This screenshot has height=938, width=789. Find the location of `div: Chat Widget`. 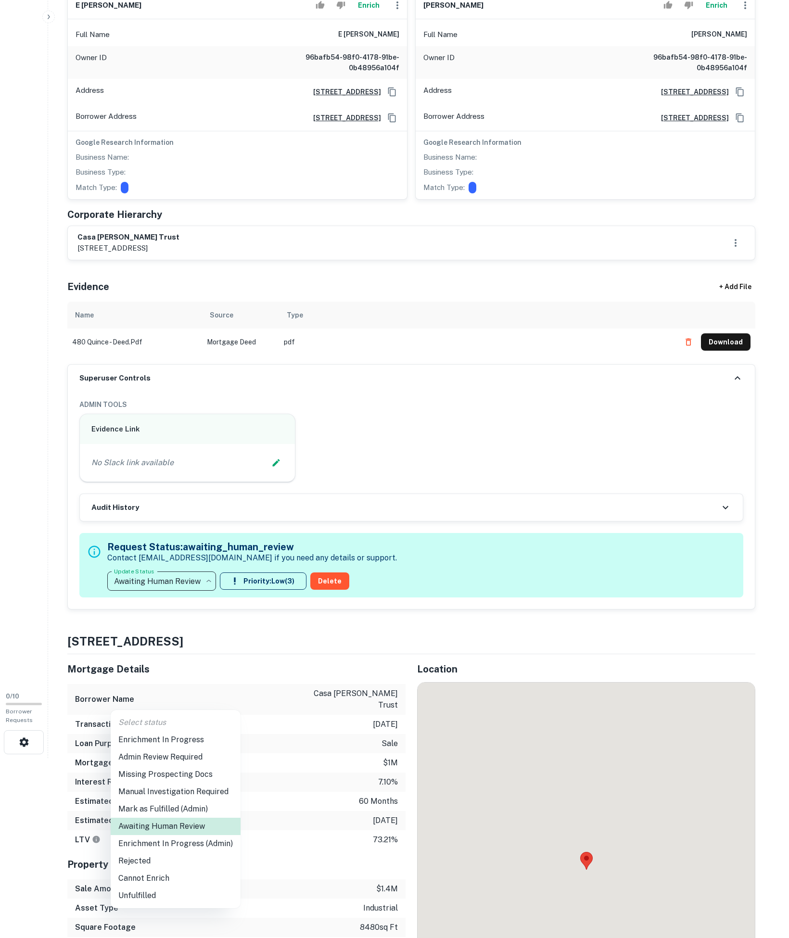

div: Chat Widget is located at coordinates (765, 884).